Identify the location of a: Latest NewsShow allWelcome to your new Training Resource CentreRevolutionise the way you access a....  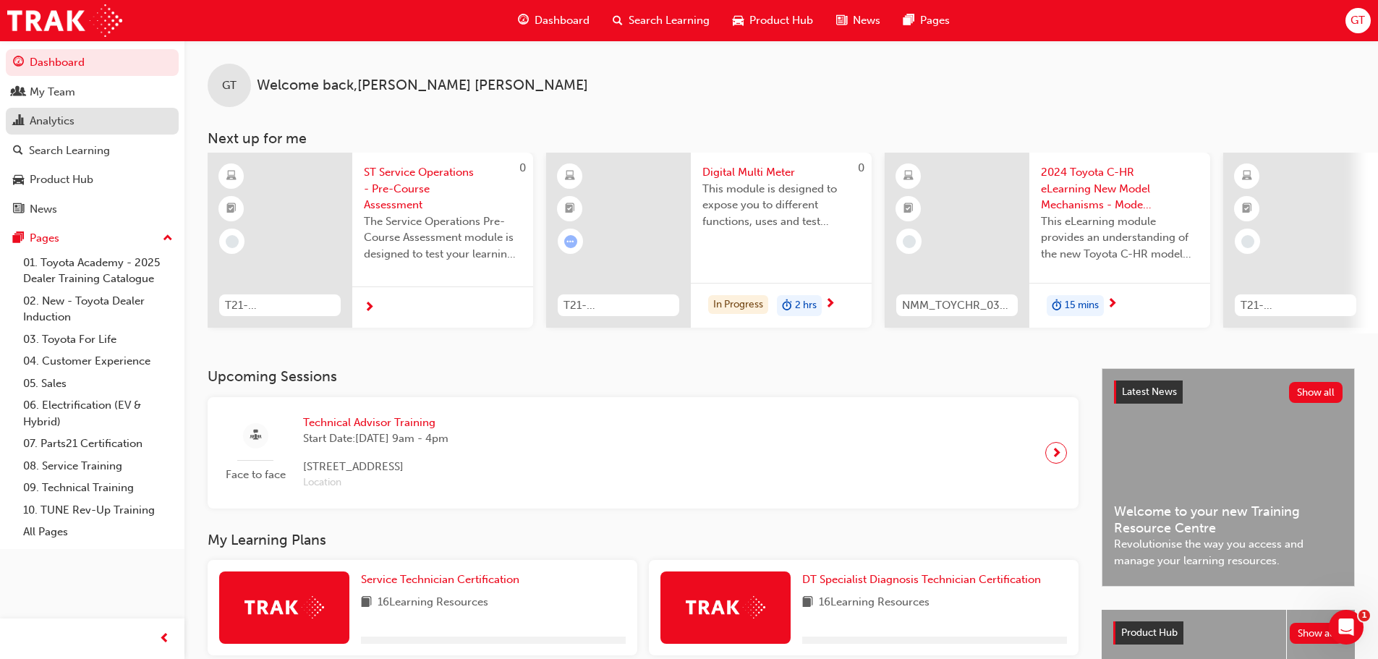
(1228, 477).